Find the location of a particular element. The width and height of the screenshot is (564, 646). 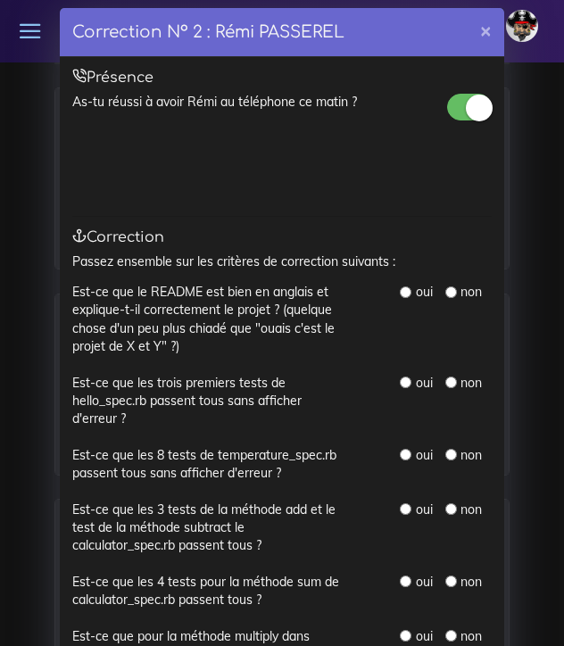

label: Est-ce que les 4 tests pour la méthode sum de calculator_spec.rb passent tous ? is located at coordinates (207, 591).